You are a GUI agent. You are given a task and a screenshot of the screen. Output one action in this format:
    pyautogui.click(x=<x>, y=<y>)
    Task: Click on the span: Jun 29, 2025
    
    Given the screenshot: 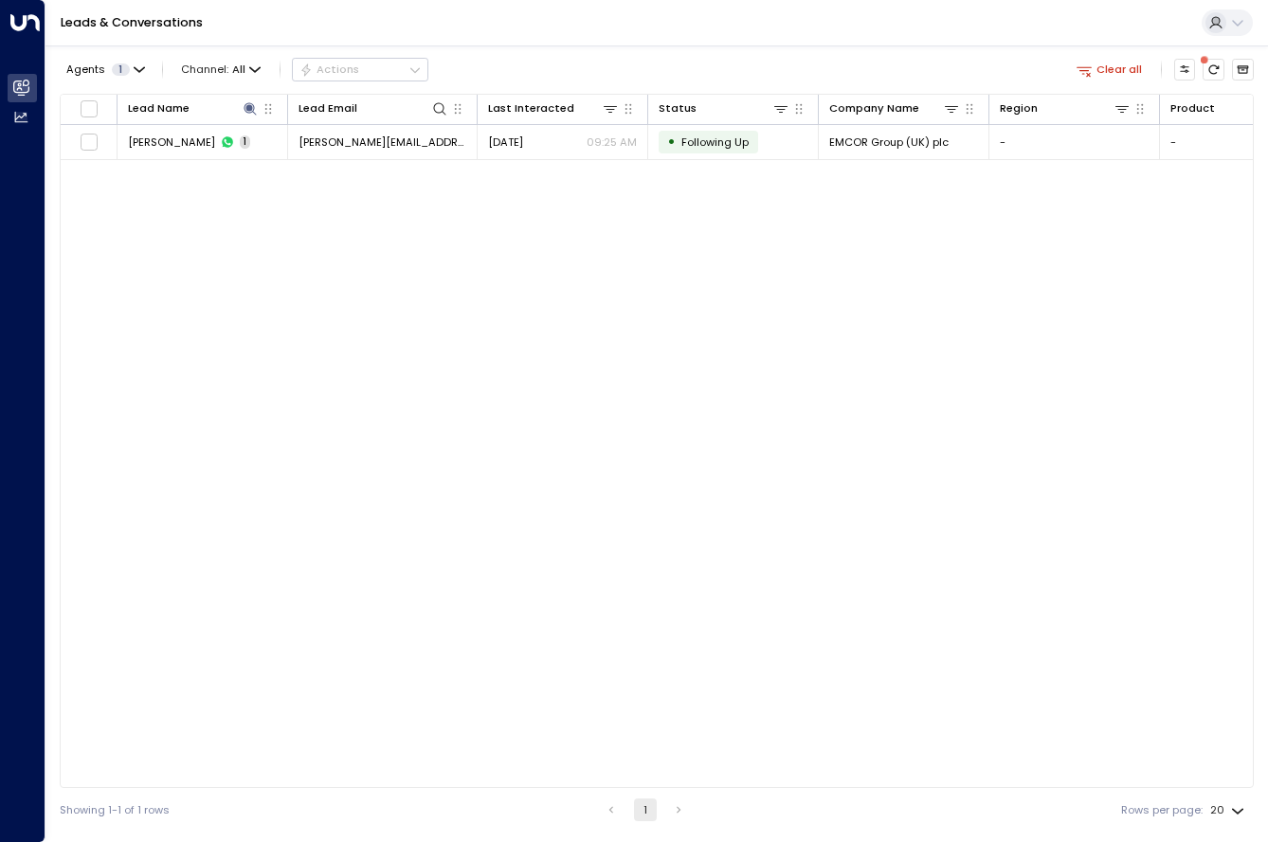 What is the action you would take?
    pyautogui.click(x=505, y=142)
    